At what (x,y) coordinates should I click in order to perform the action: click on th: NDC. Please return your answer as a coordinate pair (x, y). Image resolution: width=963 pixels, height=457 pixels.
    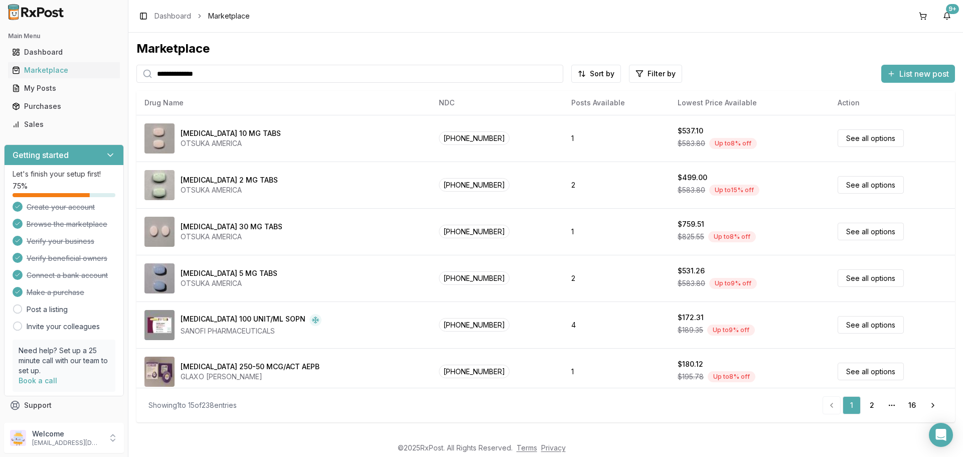
    Looking at the image, I should click on (497, 103).